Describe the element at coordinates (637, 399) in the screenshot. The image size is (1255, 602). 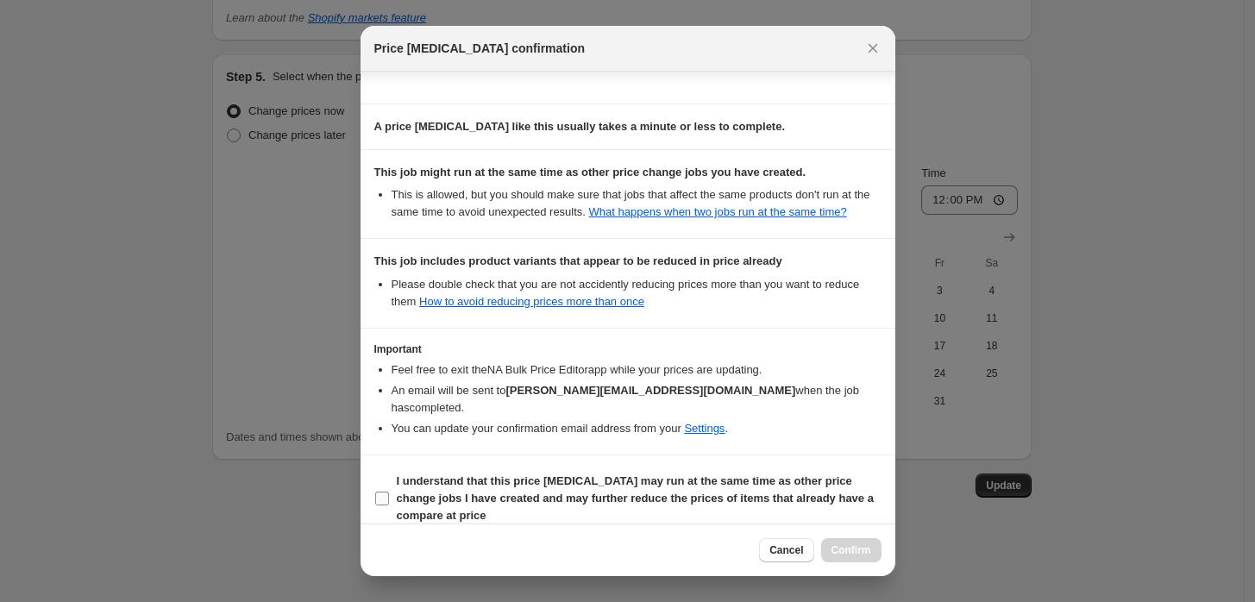
I see `li: An email will be sent to when the job has completed .` at that location.